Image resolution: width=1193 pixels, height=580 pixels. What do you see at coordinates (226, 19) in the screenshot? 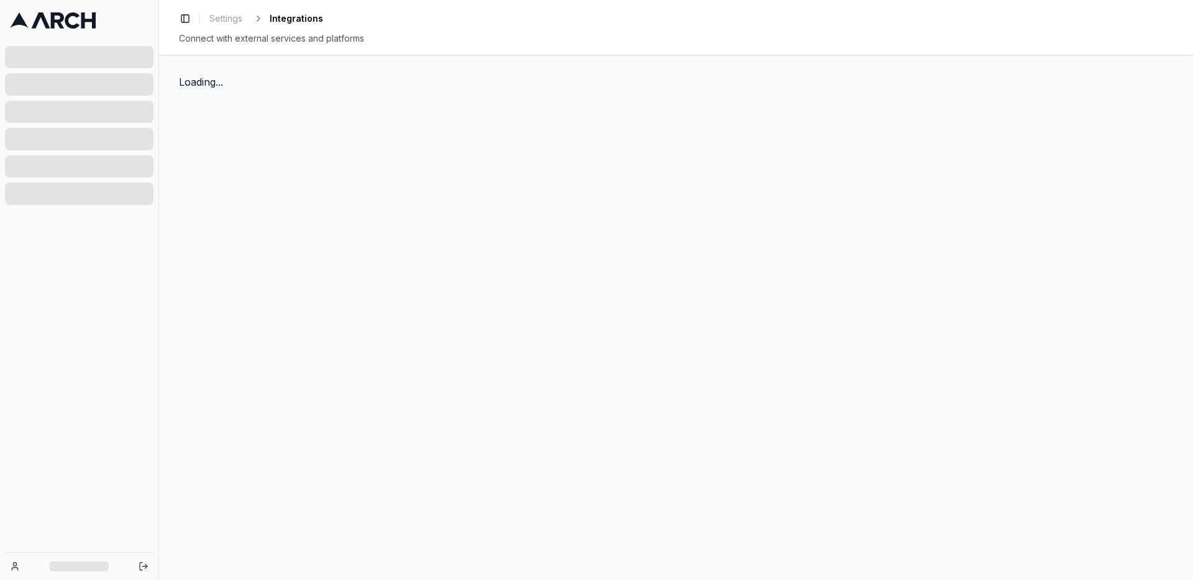
I see `a: Settings` at bounding box center [226, 19].